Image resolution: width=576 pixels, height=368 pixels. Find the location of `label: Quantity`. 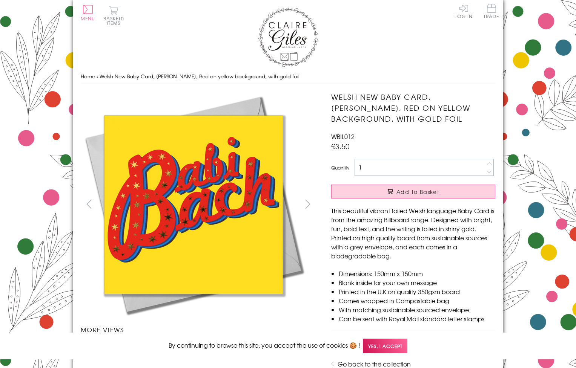

label: Quantity is located at coordinates (340, 168).